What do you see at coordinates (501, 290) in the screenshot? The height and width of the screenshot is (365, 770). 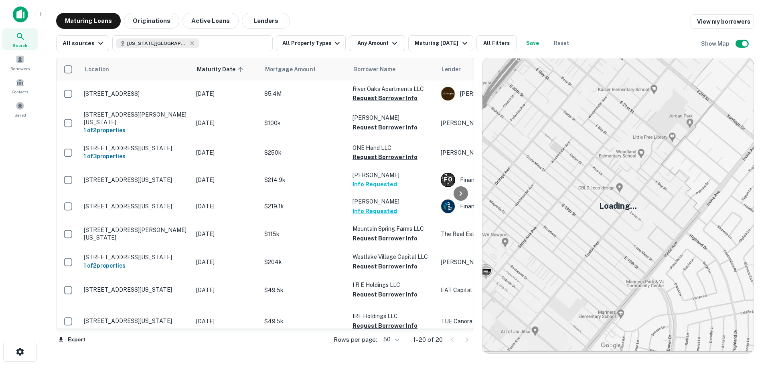 I see `p: EAT Capital LLC` at bounding box center [501, 290].